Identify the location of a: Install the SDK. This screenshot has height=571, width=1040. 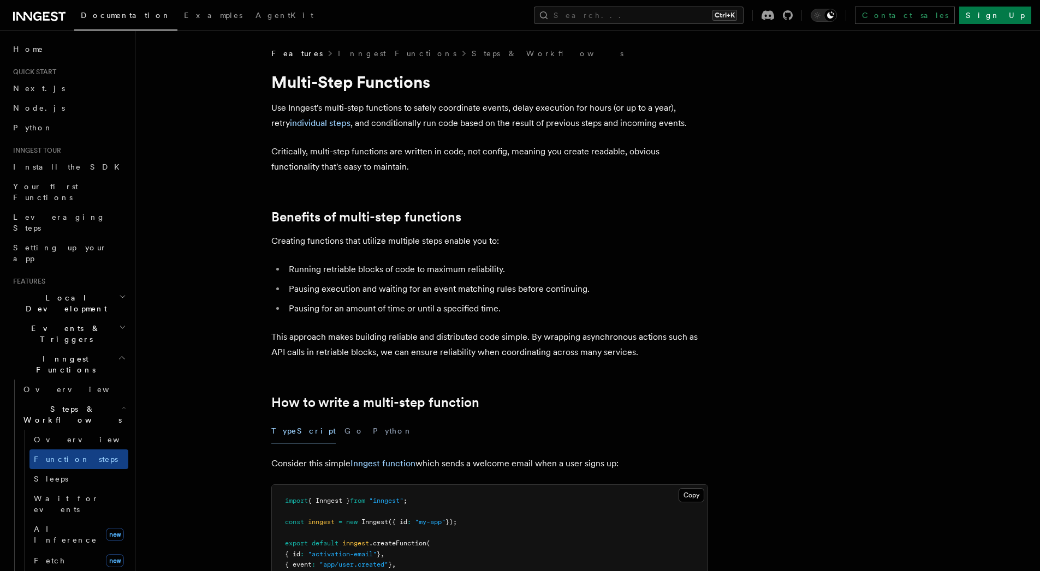
(68, 167).